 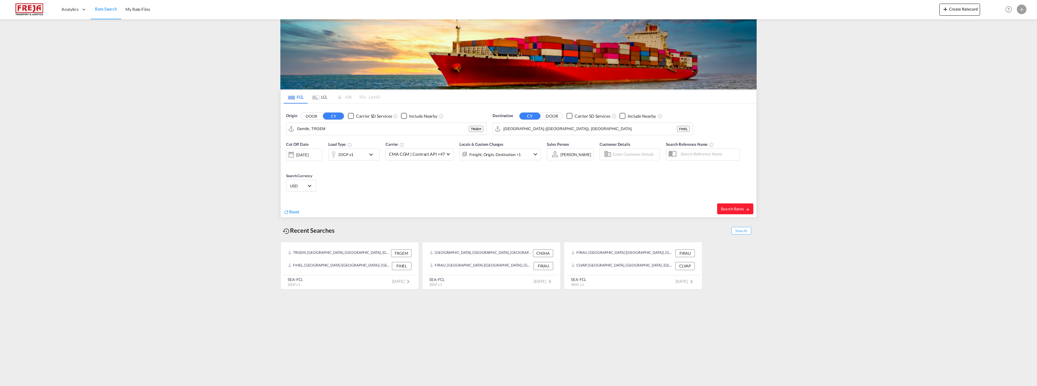 What do you see at coordinates (332, 97) in the screenshot?
I see `md-pagination-wrapper: Use the left and right arrow keys to navigate between tabs` at bounding box center [332, 97].